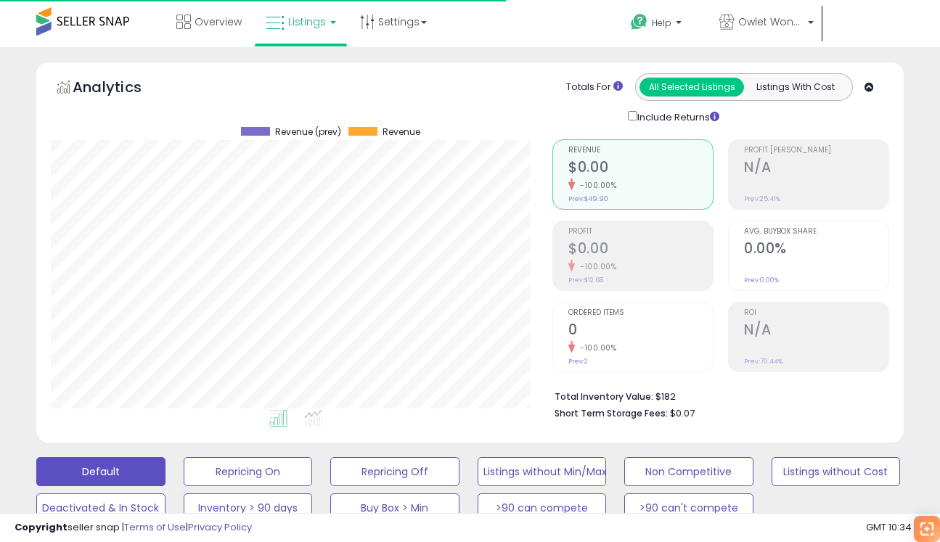 The image size is (940, 542). I want to click on a: Privacy Policy, so click(220, 527).